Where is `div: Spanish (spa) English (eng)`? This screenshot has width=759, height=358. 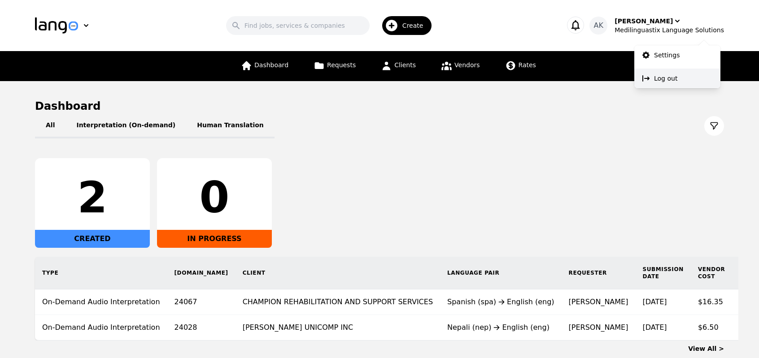 div: Spanish (spa) English (eng) is located at coordinates (500, 302).